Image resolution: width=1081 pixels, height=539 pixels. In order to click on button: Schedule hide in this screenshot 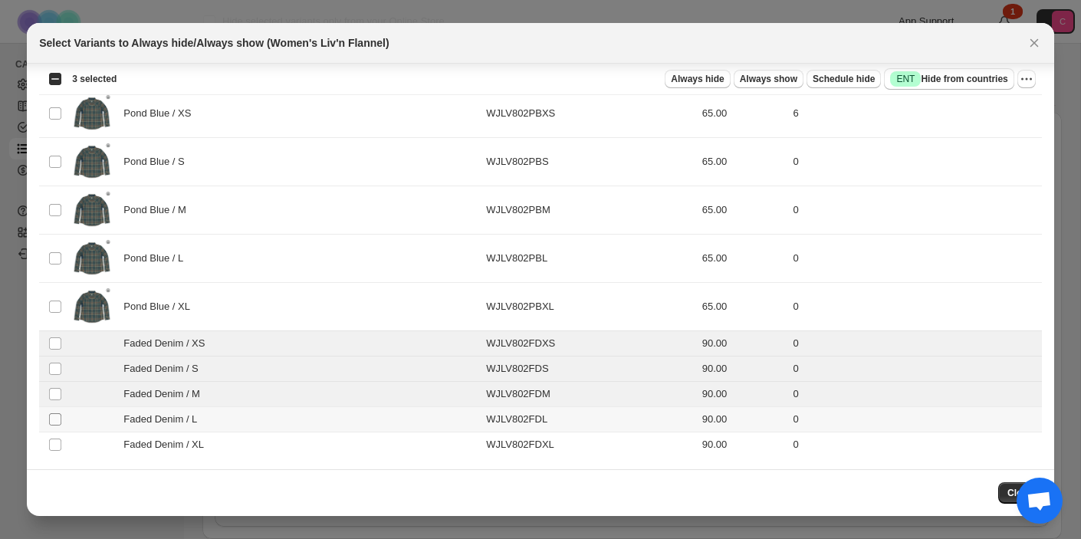, I will do `click(844, 79)`.